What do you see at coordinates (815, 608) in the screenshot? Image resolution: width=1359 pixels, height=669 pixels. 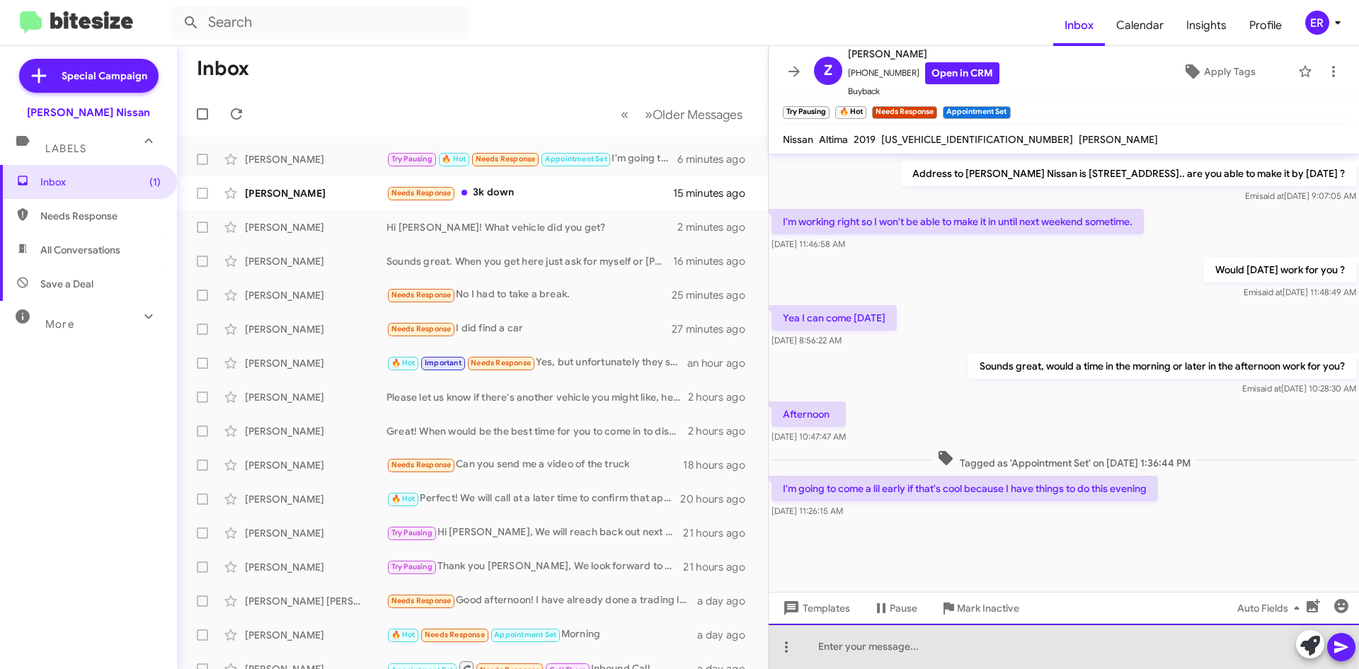 I see `button: Templates` at bounding box center [815, 608].